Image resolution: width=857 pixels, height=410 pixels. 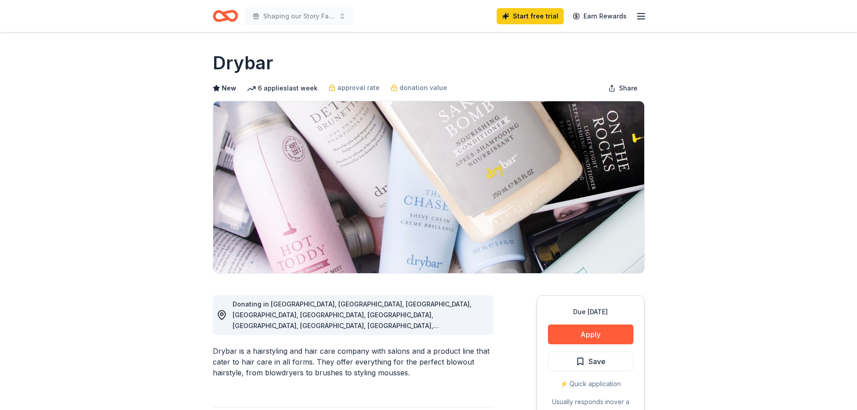 I want to click on span: Save, so click(x=597, y=361).